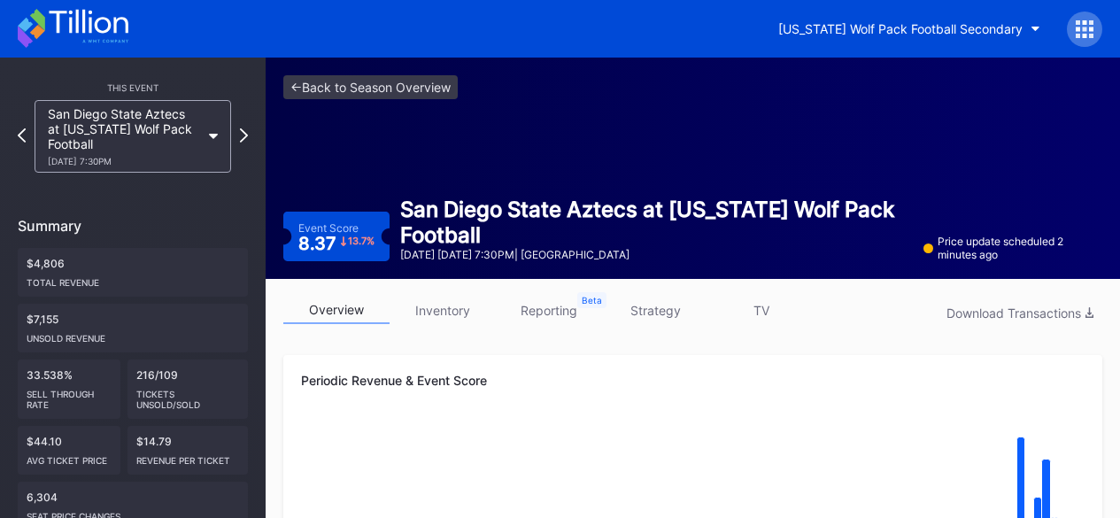 The image size is (1120, 518). Describe the element at coordinates (188, 396) in the screenshot. I see `div: Tickets Unsold/Sold` at that location.